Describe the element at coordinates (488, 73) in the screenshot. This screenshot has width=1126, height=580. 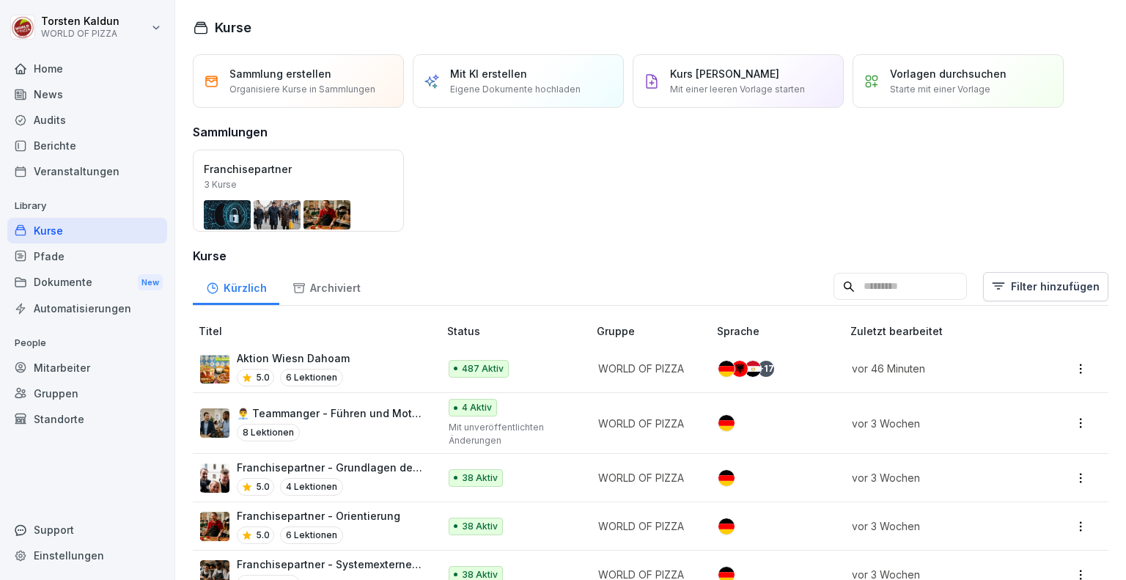
I see `p: Mit KI erstellen` at that location.